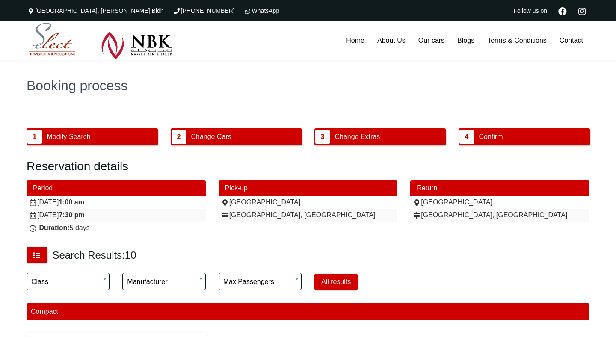 The height and width of the screenshot is (337, 616). Describe the element at coordinates (92, 137) in the screenshot. I see `button: 1 Modify Search` at that location.